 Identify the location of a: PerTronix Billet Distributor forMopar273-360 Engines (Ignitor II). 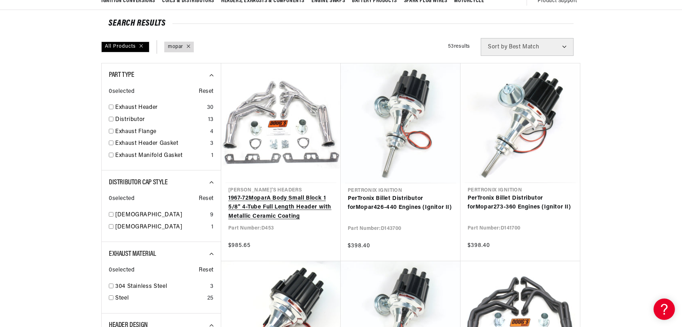
(520, 203).